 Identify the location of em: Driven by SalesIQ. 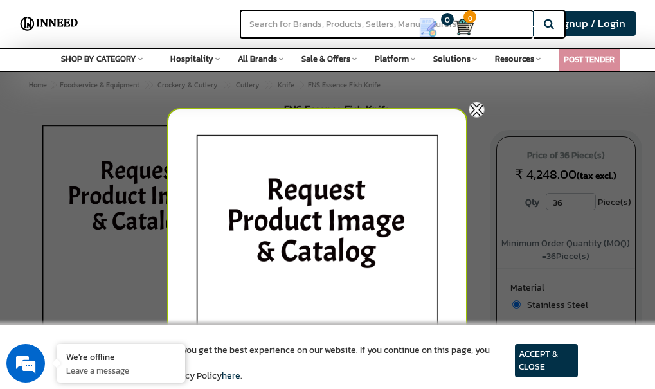
(132, 245).